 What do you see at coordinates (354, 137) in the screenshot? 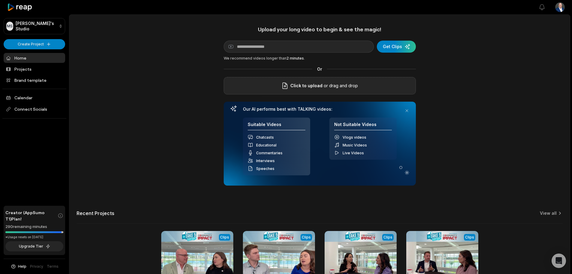
I see `span: Vlogs videos` at bounding box center [354, 137].